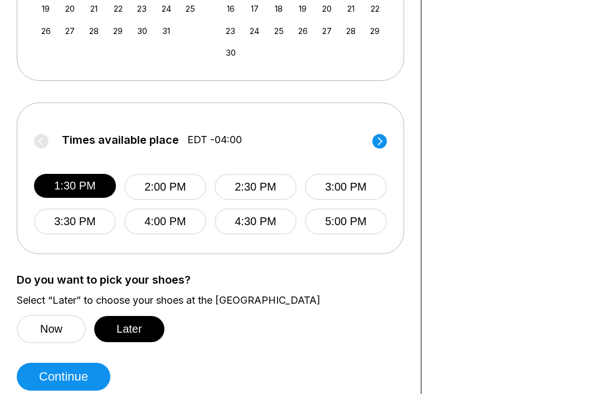 This screenshot has width=602, height=394. Describe the element at coordinates (303, 31) in the screenshot. I see `div: Choose Wednesday, November 26th, 2025` at that location.